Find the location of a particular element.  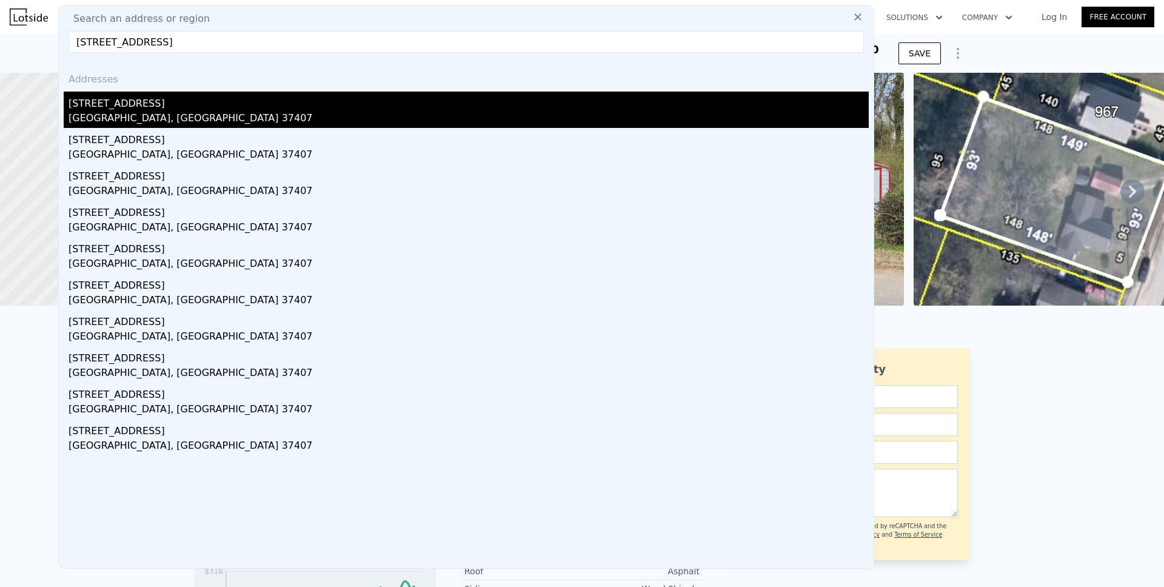

button: Solutions is located at coordinates (914, 18).